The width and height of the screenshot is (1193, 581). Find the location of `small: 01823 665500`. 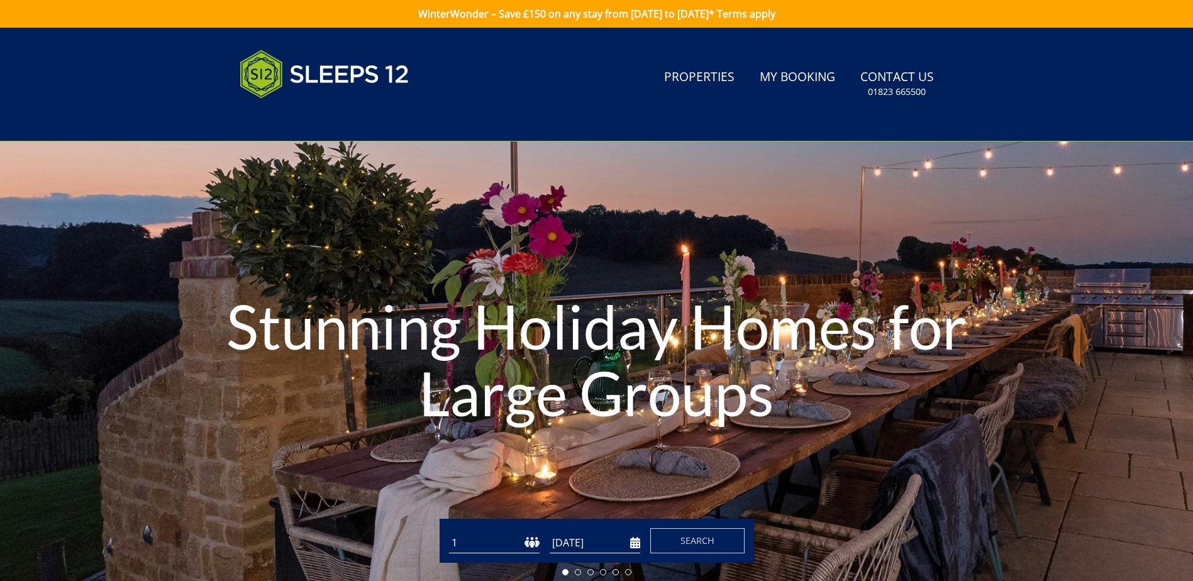

small: 01823 665500 is located at coordinates (896, 92).